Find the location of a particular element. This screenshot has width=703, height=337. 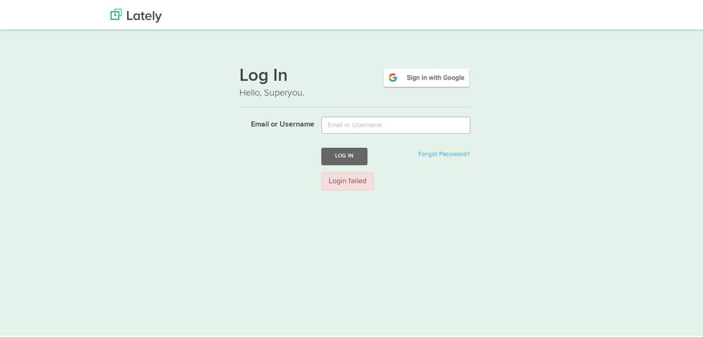

label: Email or Username is located at coordinates (273, 122).